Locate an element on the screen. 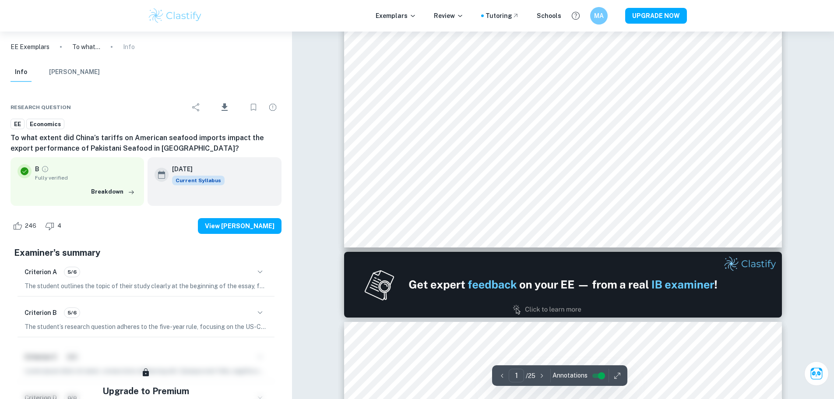 This screenshot has width=834, height=399. button: Ask Clai is located at coordinates (817, 374).